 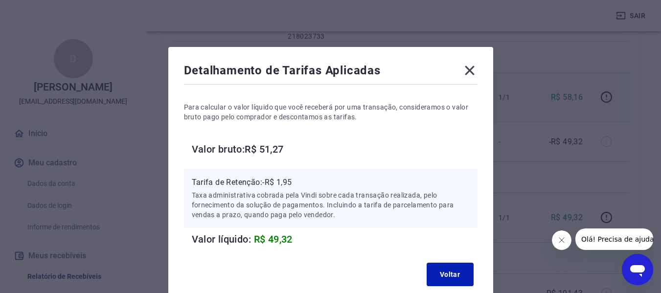 I want to click on div: Detalhamento de Tarifas Aplicadas, so click(x=331, y=72).